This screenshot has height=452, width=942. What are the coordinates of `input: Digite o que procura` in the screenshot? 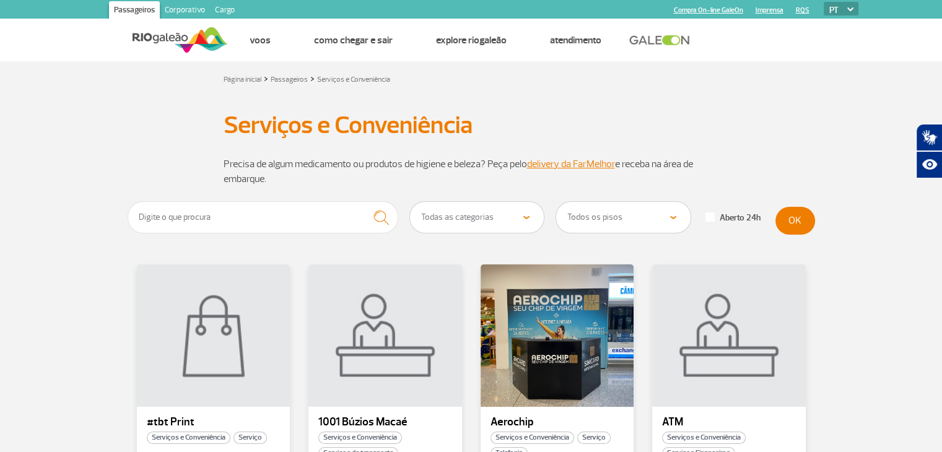 It's located at (263, 217).